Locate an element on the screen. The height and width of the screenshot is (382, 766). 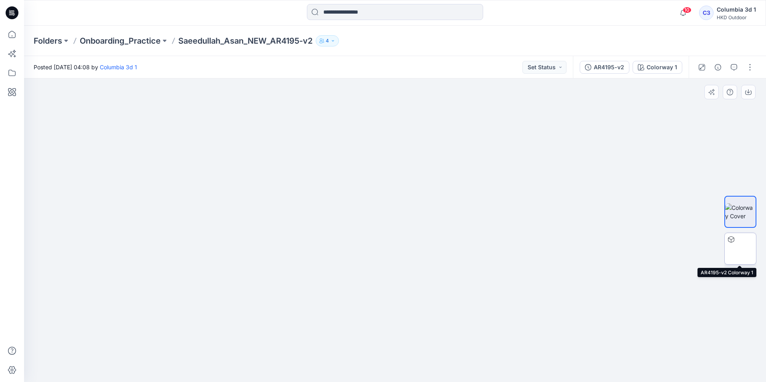
a: Folders is located at coordinates (48, 41).